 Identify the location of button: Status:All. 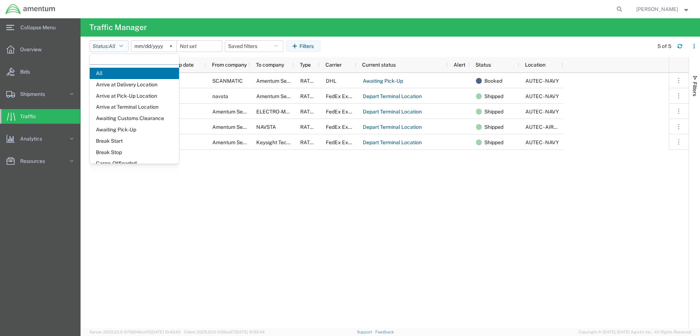
(109, 46).